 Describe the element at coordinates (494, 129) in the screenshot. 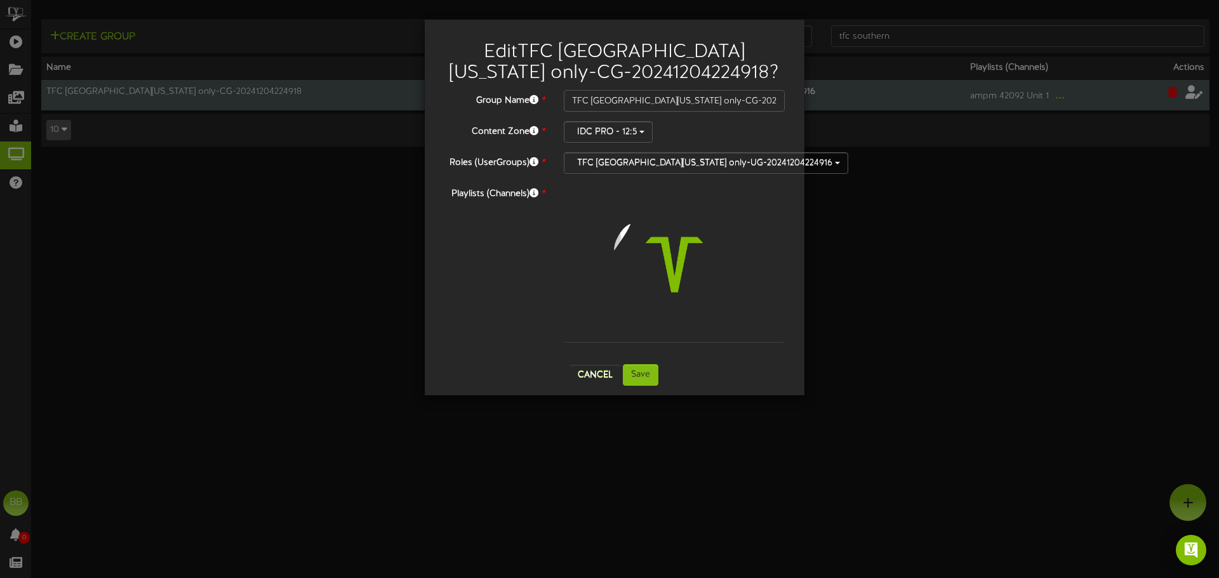

I see `label: Content Zone` at that location.